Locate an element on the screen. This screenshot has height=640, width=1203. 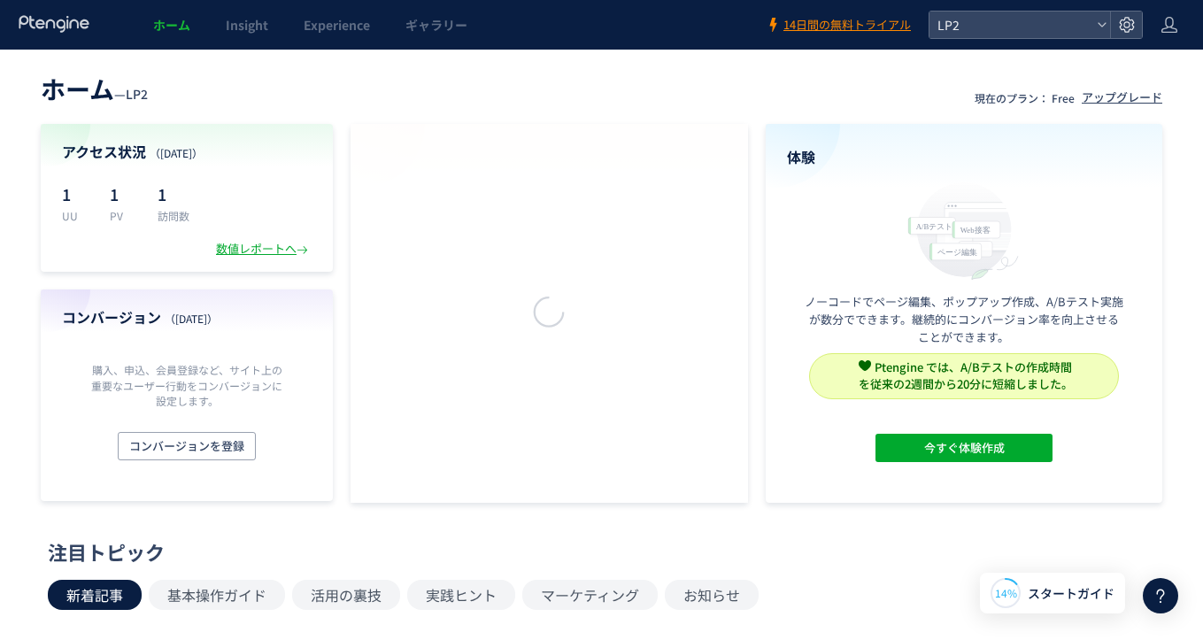
a: 14日間の無料トライアル is located at coordinates (838, 25).